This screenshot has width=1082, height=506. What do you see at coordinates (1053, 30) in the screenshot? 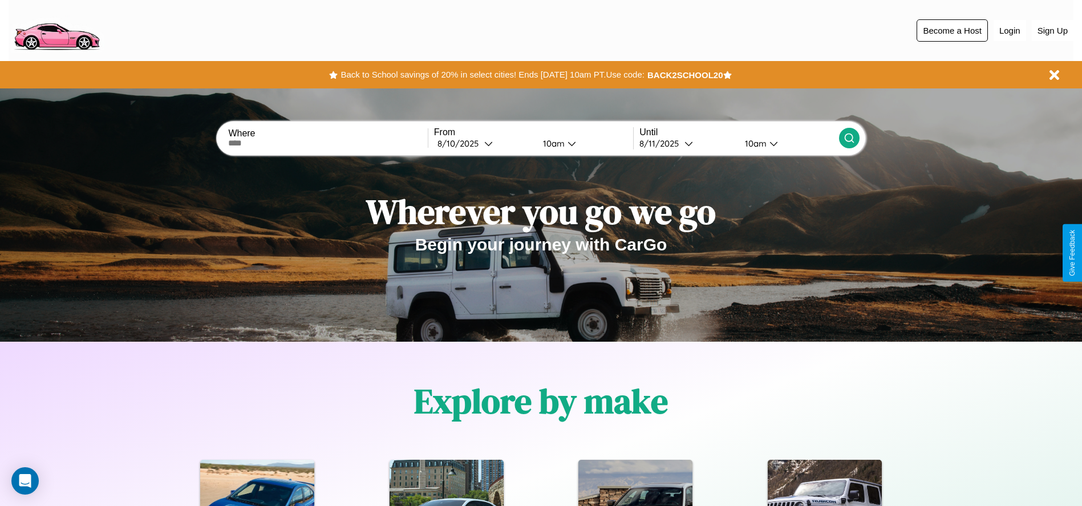
I see `button: Sign Up` at bounding box center [1053, 30].